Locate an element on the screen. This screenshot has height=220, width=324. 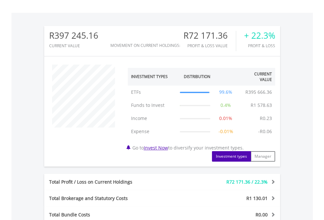
td: R1 578.63 is located at coordinates (261, 105).